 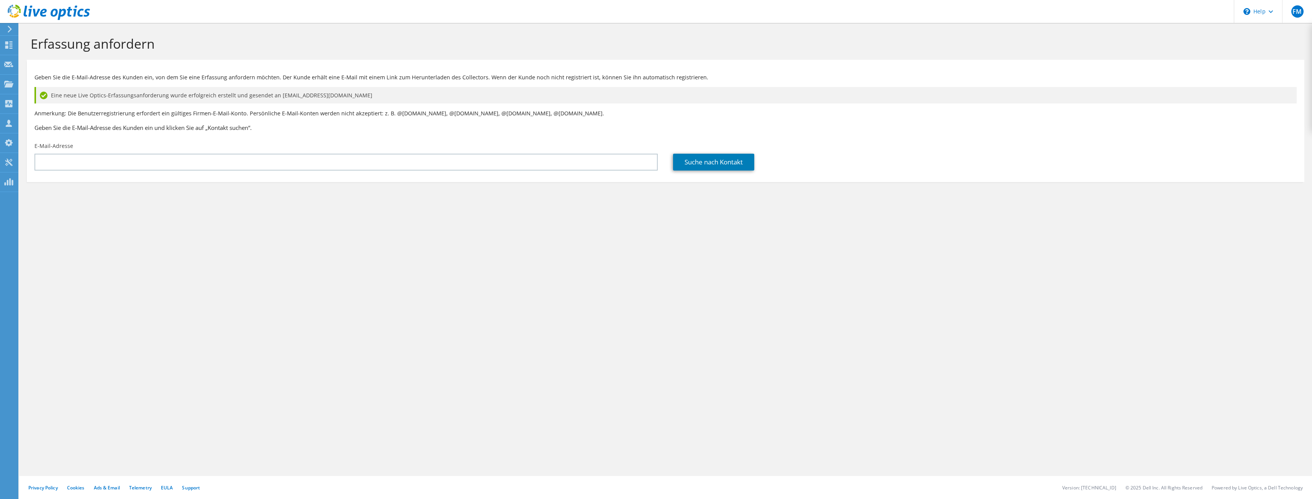 I want to click on a: EULA, so click(x=167, y=487).